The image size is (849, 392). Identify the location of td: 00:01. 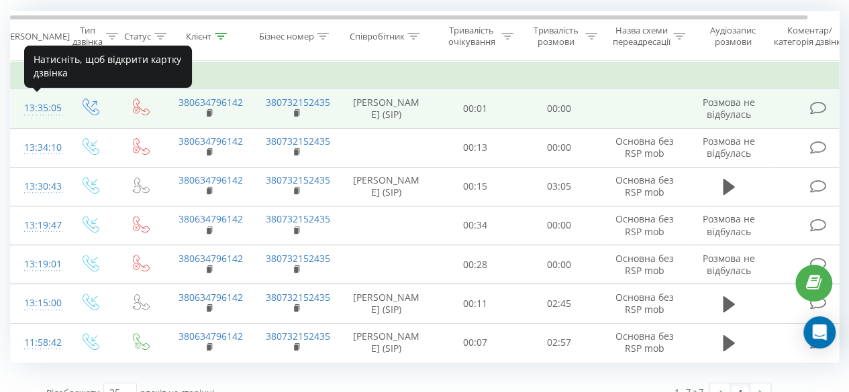
(475, 109).